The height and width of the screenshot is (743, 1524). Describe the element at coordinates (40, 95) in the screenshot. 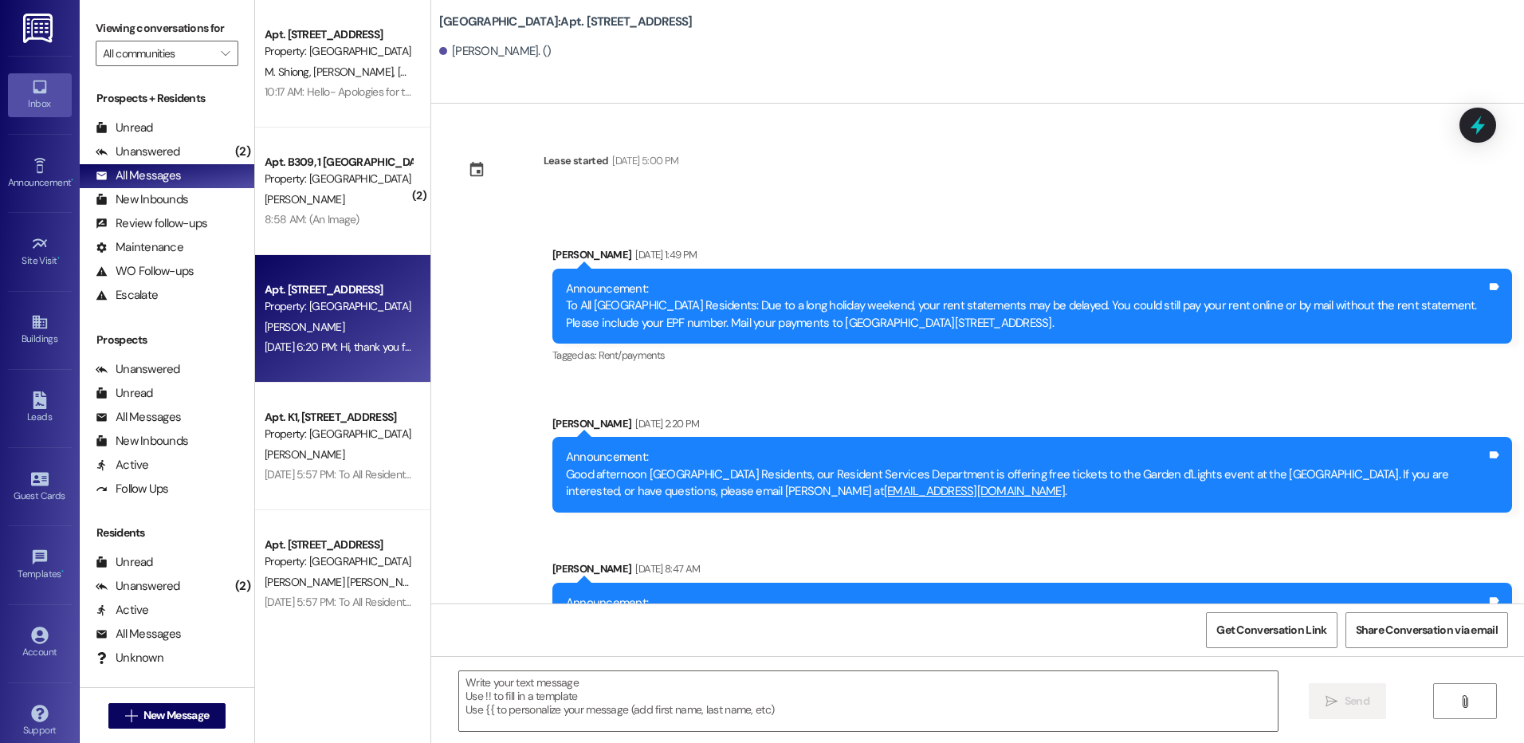

I see `a: Inbox` at that location.